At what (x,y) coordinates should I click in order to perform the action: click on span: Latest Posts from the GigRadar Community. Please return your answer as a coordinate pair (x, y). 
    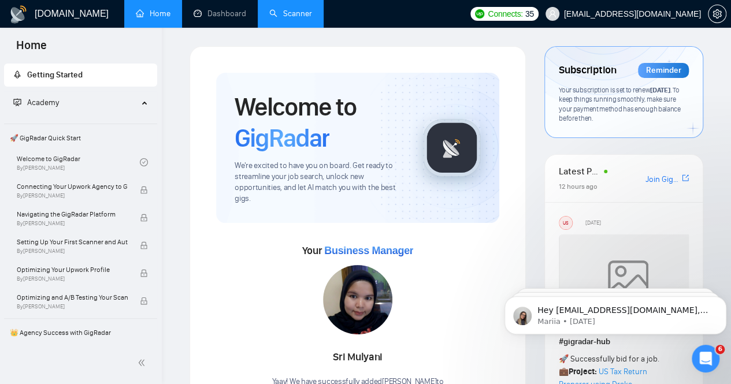
    Looking at the image, I should click on (580, 171).